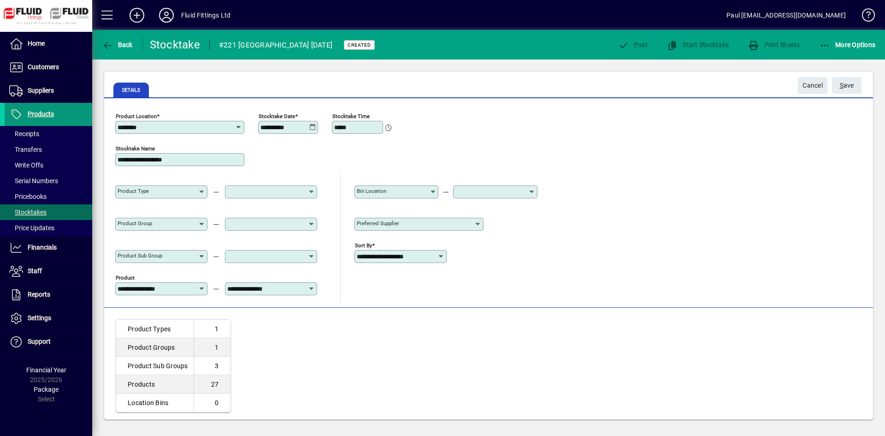 The image size is (885, 436). What do you see at coordinates (140, 255) in the screenshot?
I see `mat-label: Product Sub group` at bounding box center [140, 255].